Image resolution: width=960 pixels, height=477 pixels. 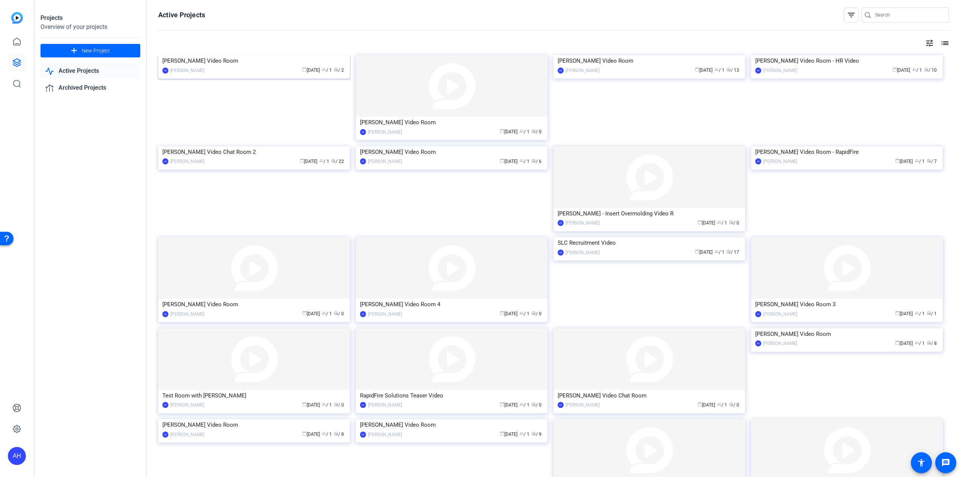 What do you see at coordinates (649, 243) in the screenshot?
I see `div: SLC Recruitment Video` at bounding box center [649, 243].